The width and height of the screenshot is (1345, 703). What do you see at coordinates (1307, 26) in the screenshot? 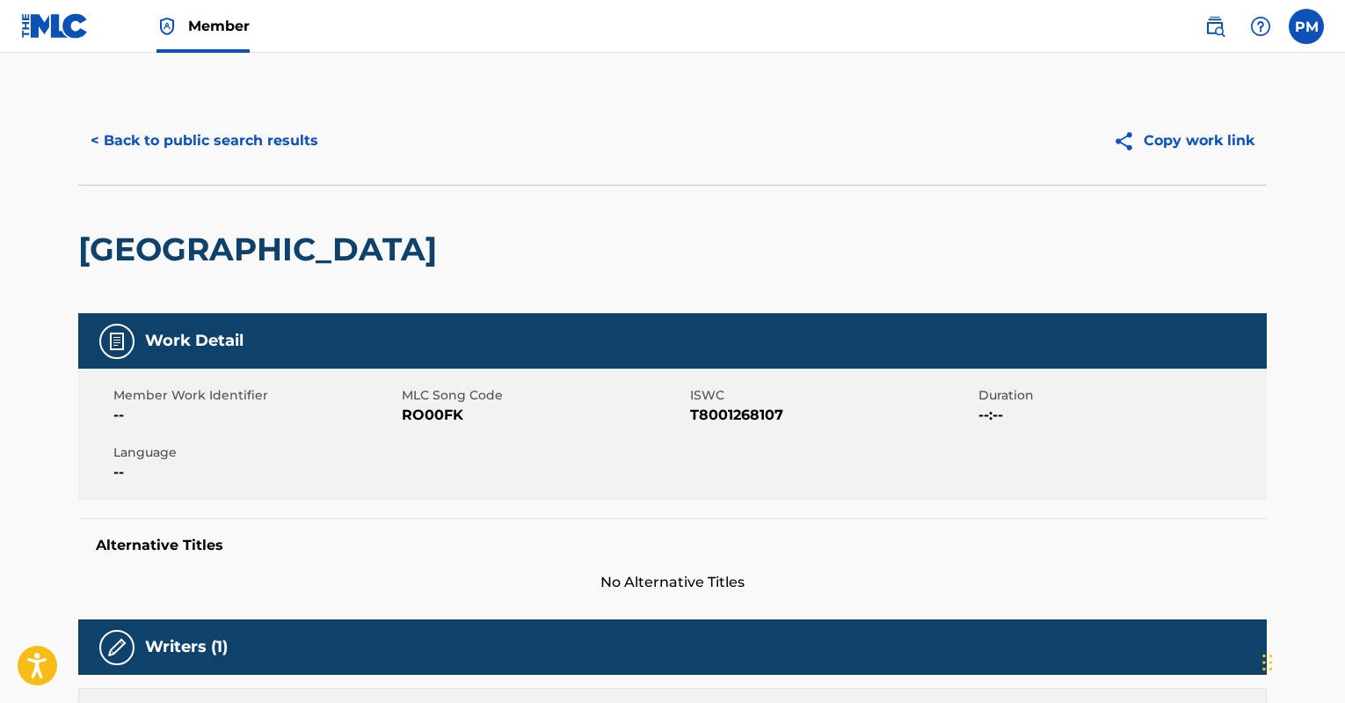
I see `div: User Menu` at bounding box center [1307, 26].